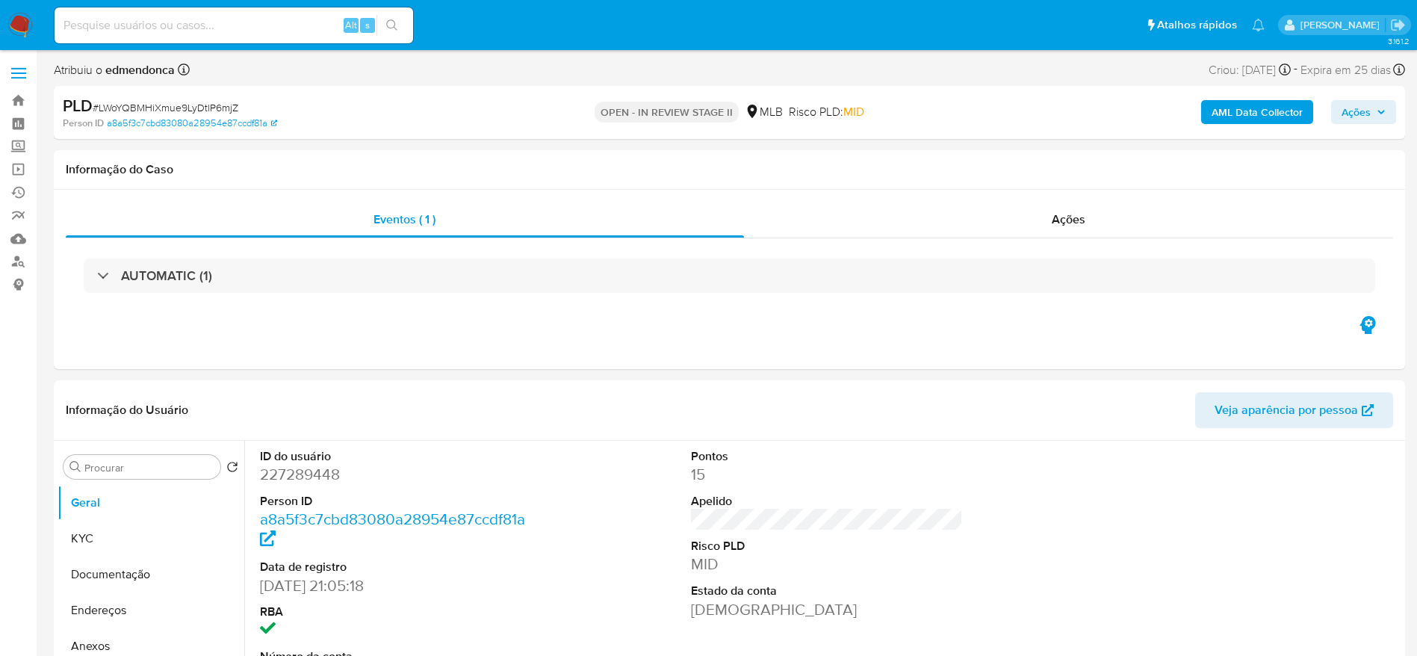  What do you see at coordinates (151, 574) in the screenshot?
I see `button: Documentação` at bounding box center [151, 574].